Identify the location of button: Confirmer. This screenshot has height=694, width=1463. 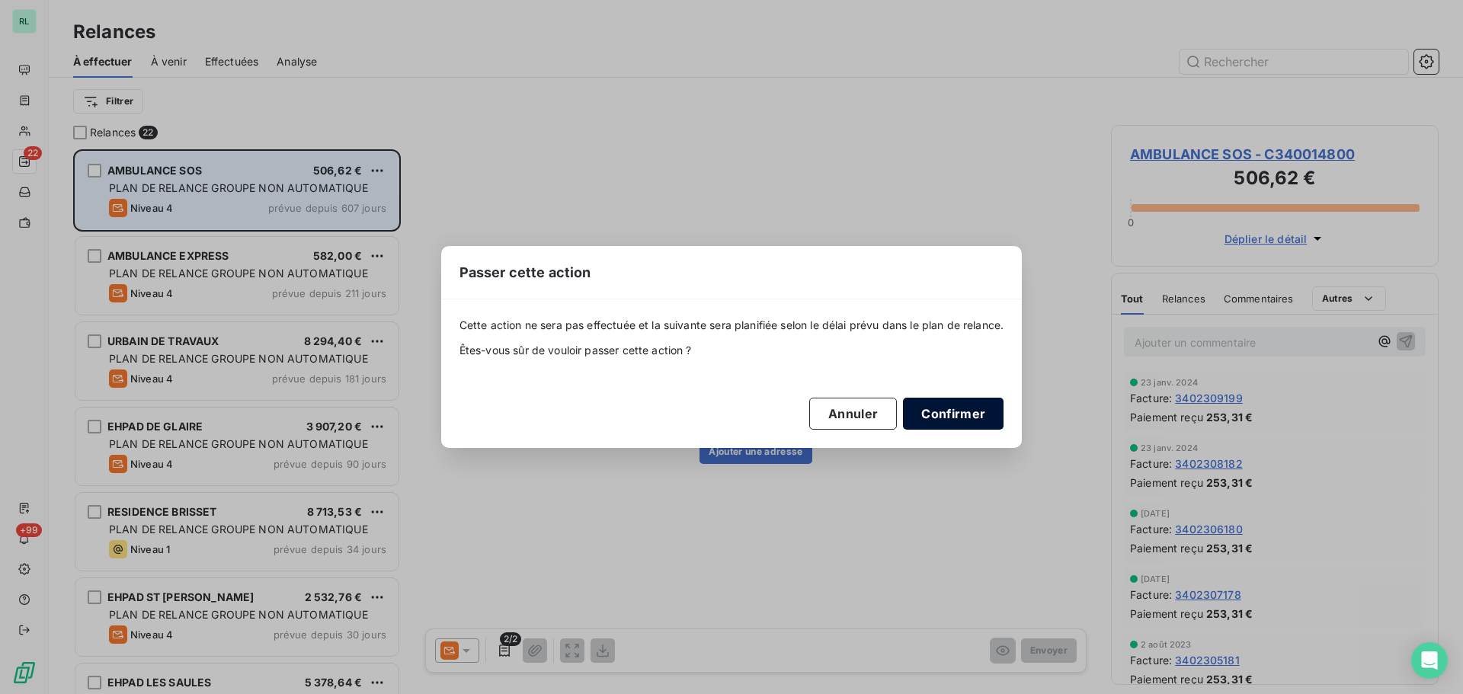
(953, 414).